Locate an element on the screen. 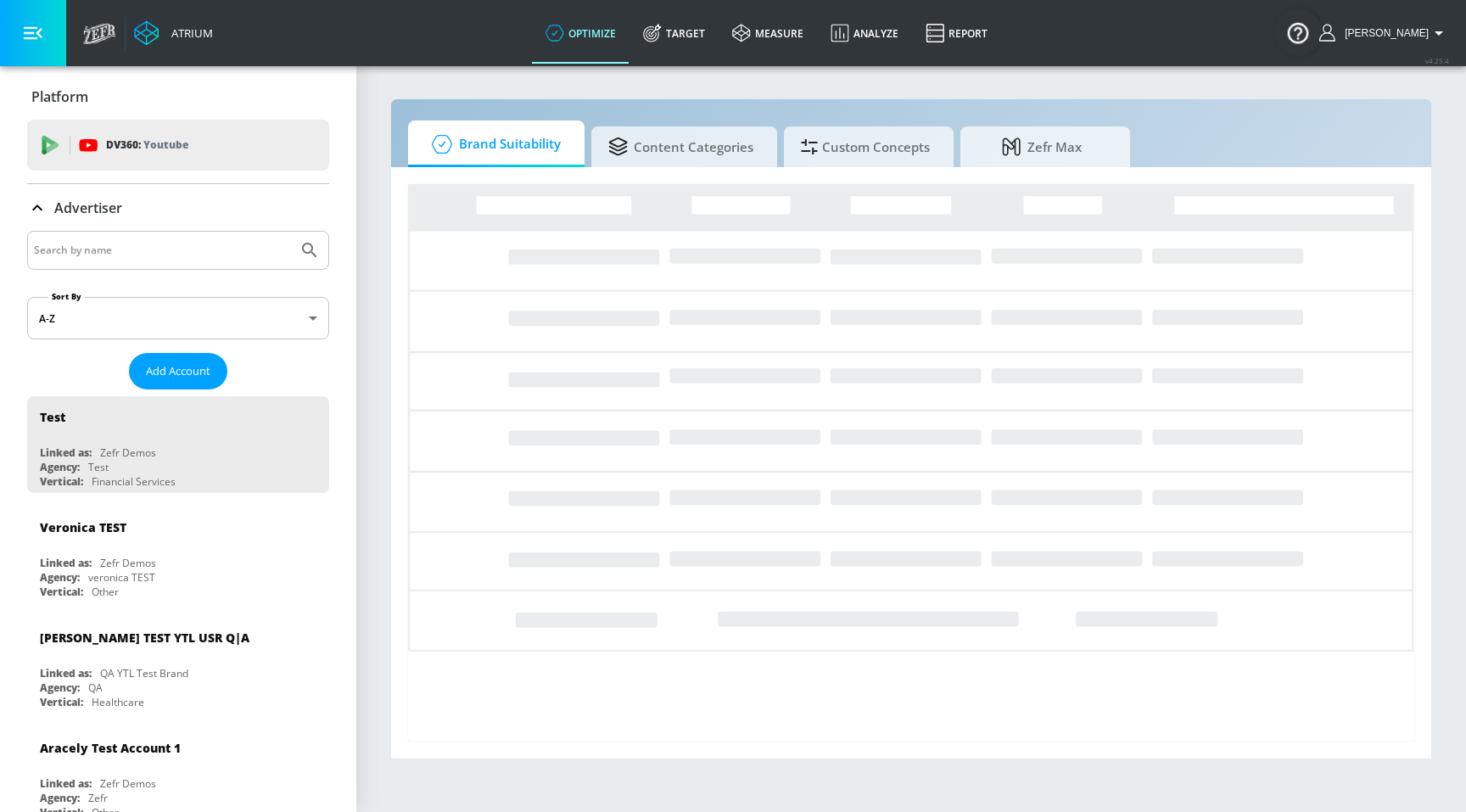  a: Target is located at coordinates (674, 33).